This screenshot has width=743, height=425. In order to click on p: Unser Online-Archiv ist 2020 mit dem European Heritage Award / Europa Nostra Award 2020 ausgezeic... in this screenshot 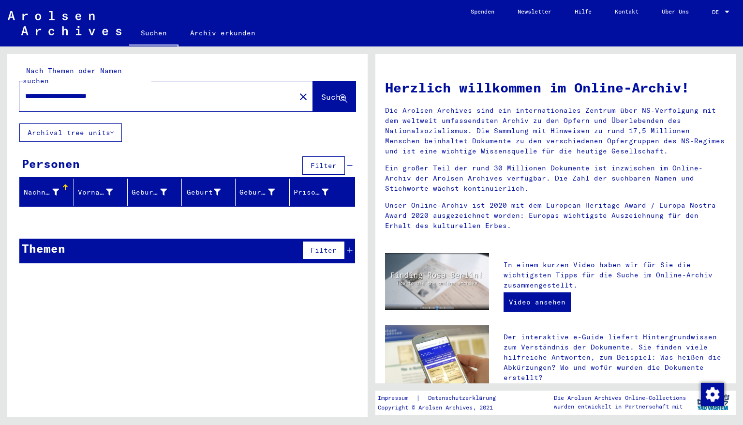, I will do `click(555, 215)`.